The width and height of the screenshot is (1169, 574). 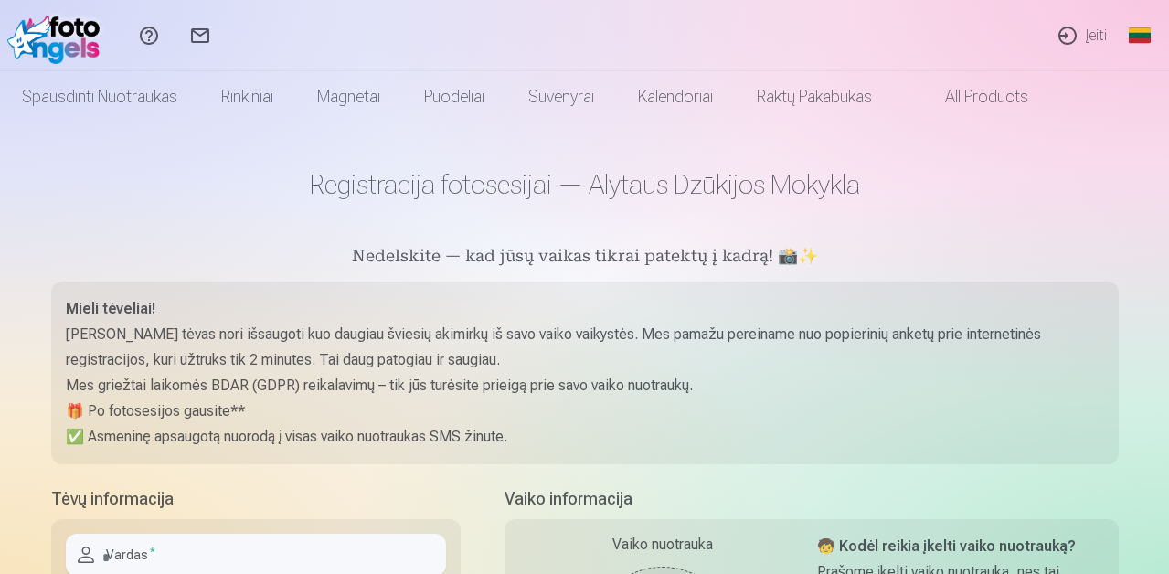 What do you see at coordinates (454, 97) in the screenshot?
I see `a: Puodeliai` at bounding box center [454, 97].